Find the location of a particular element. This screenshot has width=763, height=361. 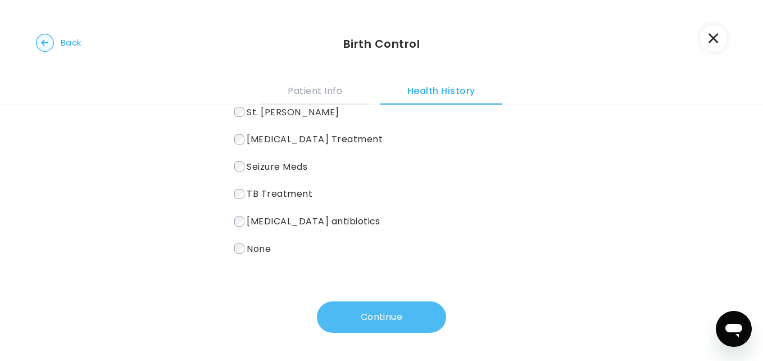

input: TB Treatment is located at coordinates (239, 194).